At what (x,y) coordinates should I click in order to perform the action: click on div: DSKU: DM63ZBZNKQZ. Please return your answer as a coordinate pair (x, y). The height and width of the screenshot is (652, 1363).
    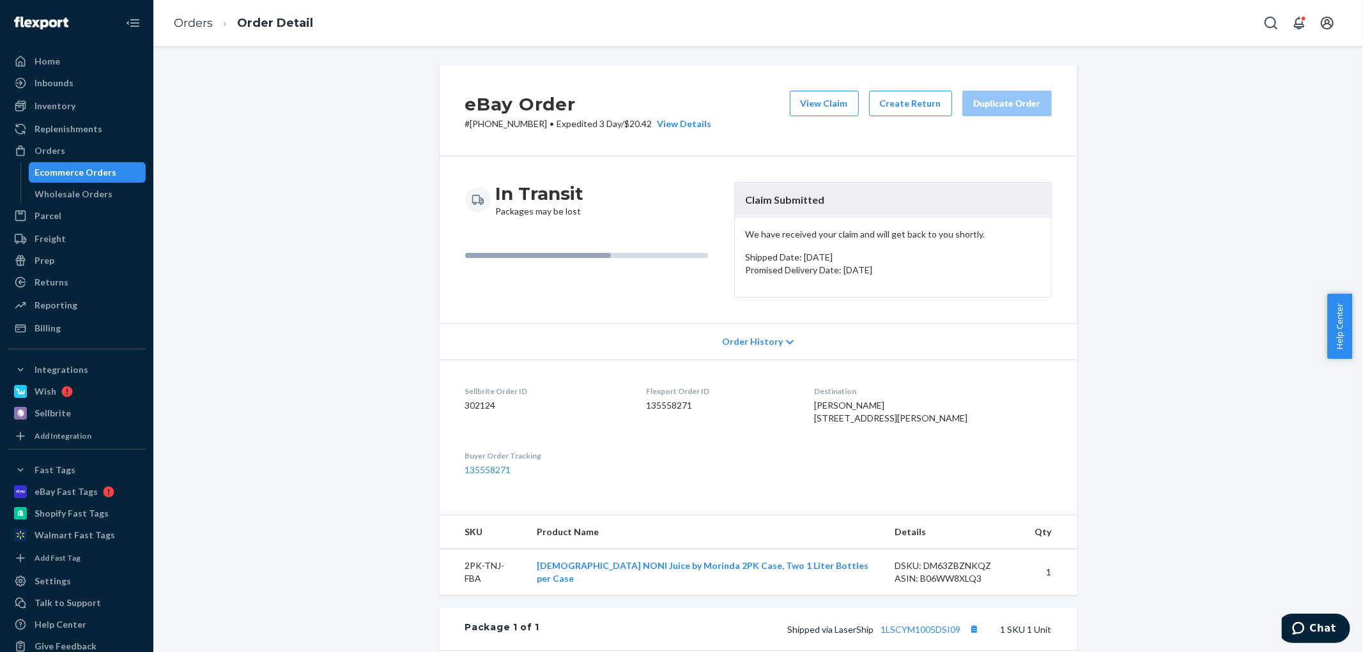
    Looking at the image, I should click on (955, 566).